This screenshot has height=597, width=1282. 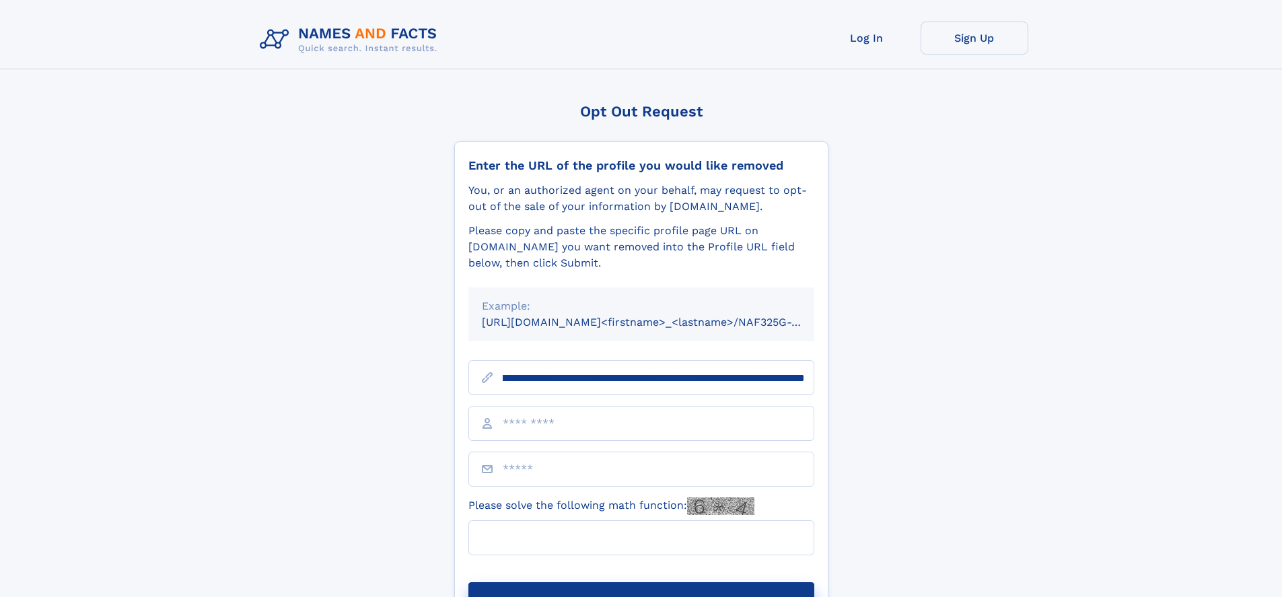 I want to click on div: Example:, so click(x=641, y=306).